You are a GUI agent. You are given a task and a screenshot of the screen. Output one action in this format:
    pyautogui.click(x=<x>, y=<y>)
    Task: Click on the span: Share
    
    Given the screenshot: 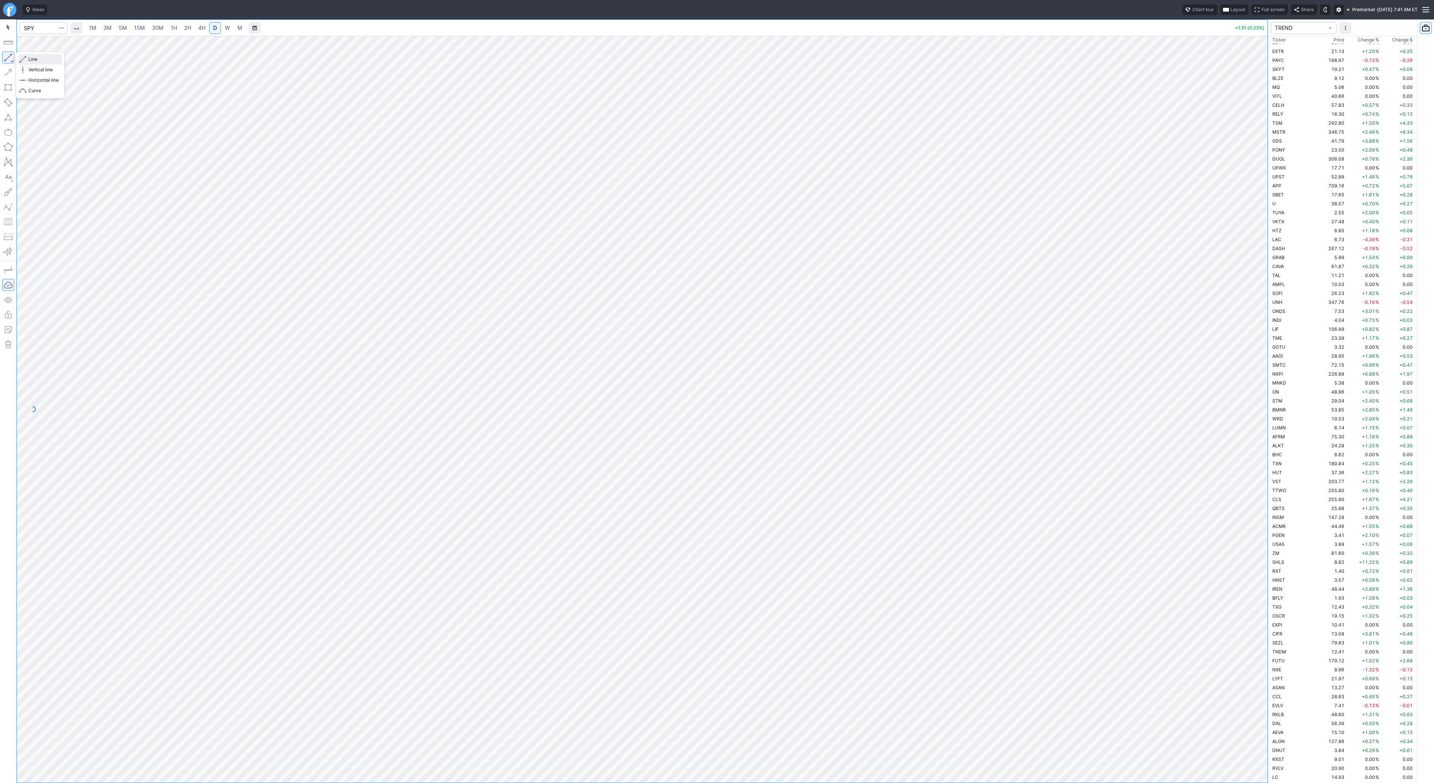 What is the action you would take?
    pyautogui.click(x=1308, y=10)
    